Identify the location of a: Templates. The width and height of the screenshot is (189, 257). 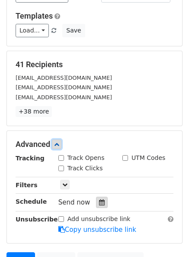
(34, 16).